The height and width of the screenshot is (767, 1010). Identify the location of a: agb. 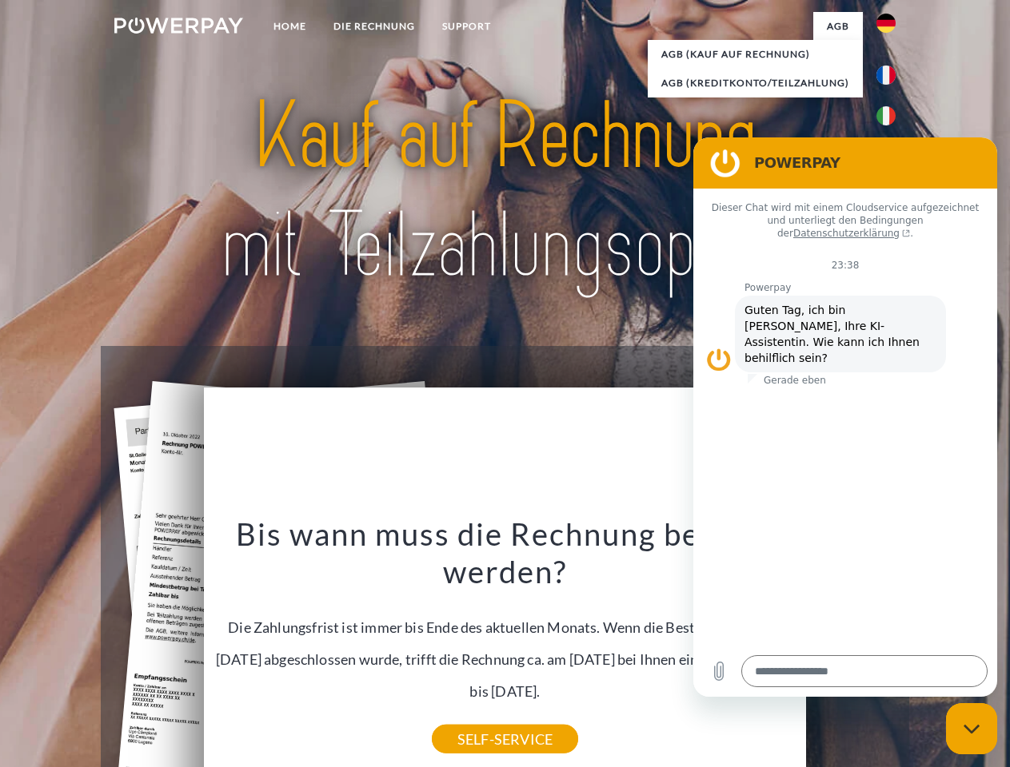
(838, 26).